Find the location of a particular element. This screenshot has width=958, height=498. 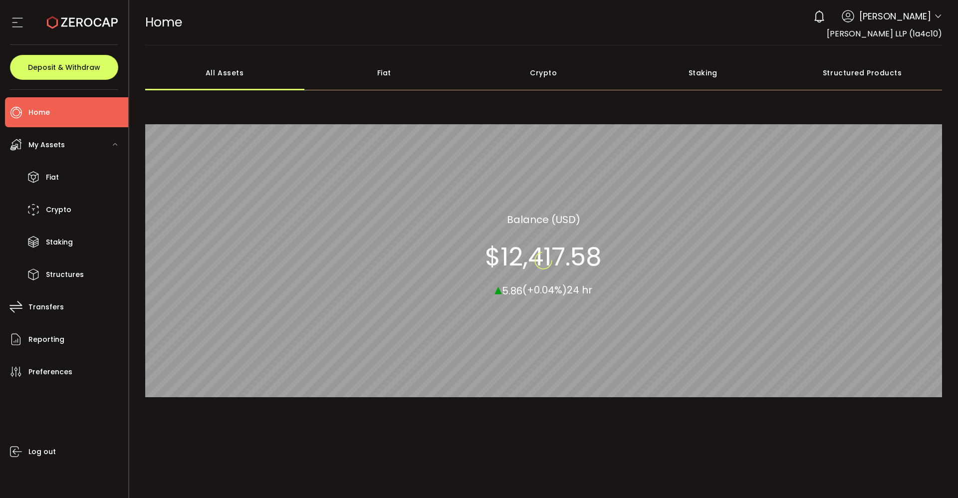

span: Fiat is located at coordinates (52, 177).